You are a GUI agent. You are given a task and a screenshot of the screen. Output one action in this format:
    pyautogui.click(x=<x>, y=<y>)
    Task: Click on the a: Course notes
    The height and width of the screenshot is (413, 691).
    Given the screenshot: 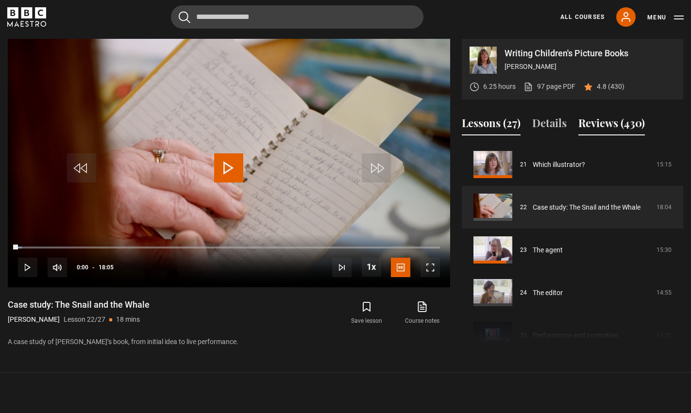 What is the action you would take?
    pyautogui.click(x=422, y=313)
    